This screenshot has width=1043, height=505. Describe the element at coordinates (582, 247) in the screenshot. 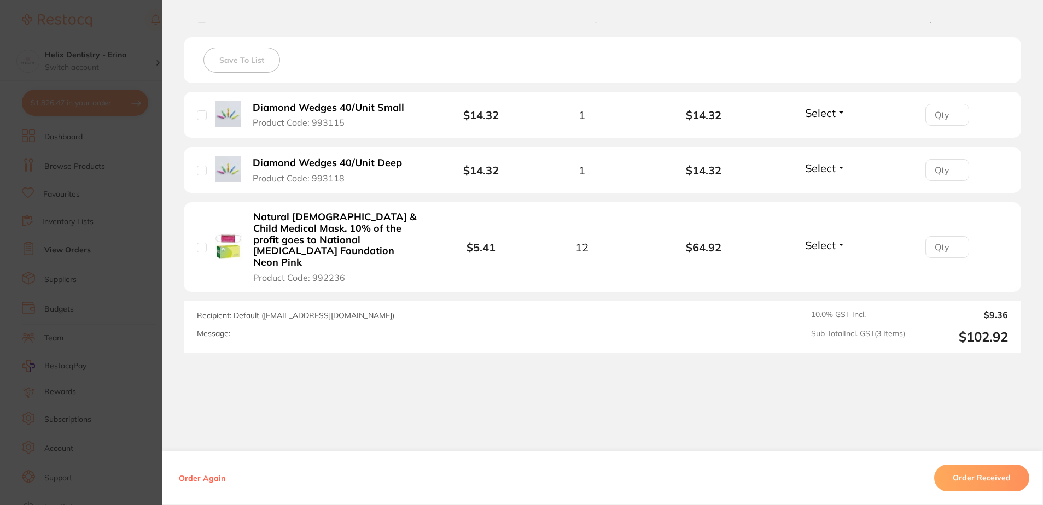

I see `span: 12` at that location.